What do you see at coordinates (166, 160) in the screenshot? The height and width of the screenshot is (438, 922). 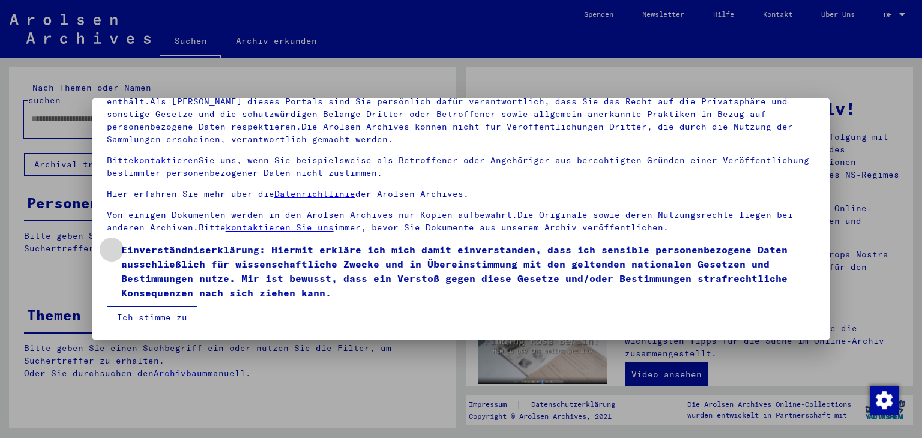 I see `a: kontaktieren` at bounding box center [166, 160].